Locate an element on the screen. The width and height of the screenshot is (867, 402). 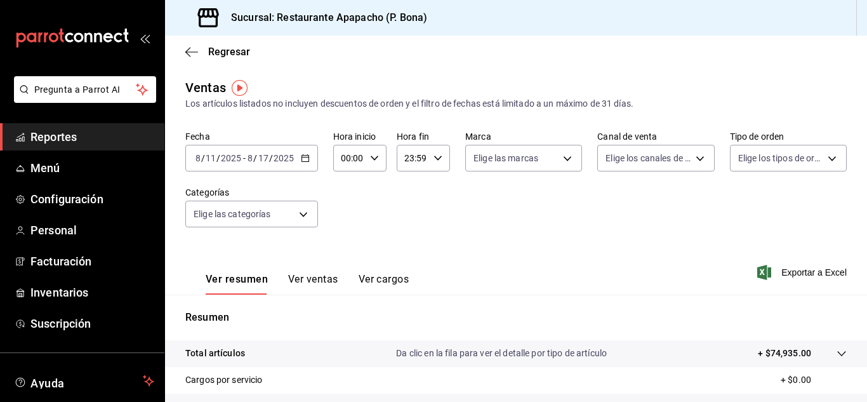
button: Exportar a Excel is located at coordinates (803, 272).